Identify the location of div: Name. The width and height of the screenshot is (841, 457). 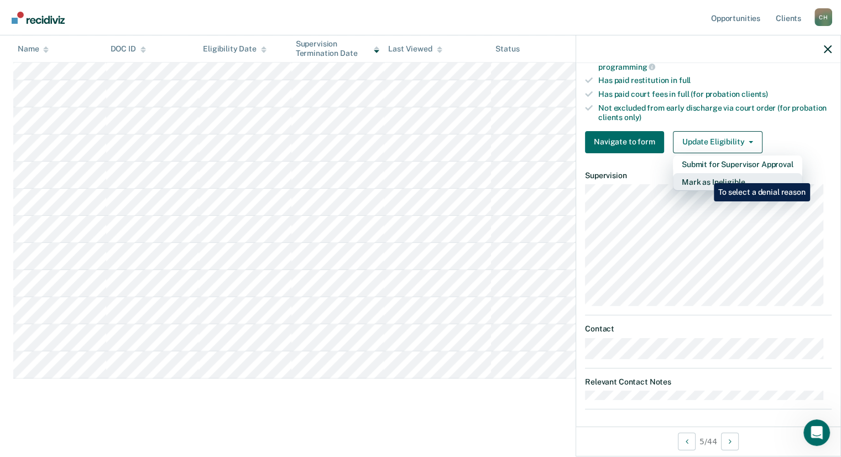
(33, 49).